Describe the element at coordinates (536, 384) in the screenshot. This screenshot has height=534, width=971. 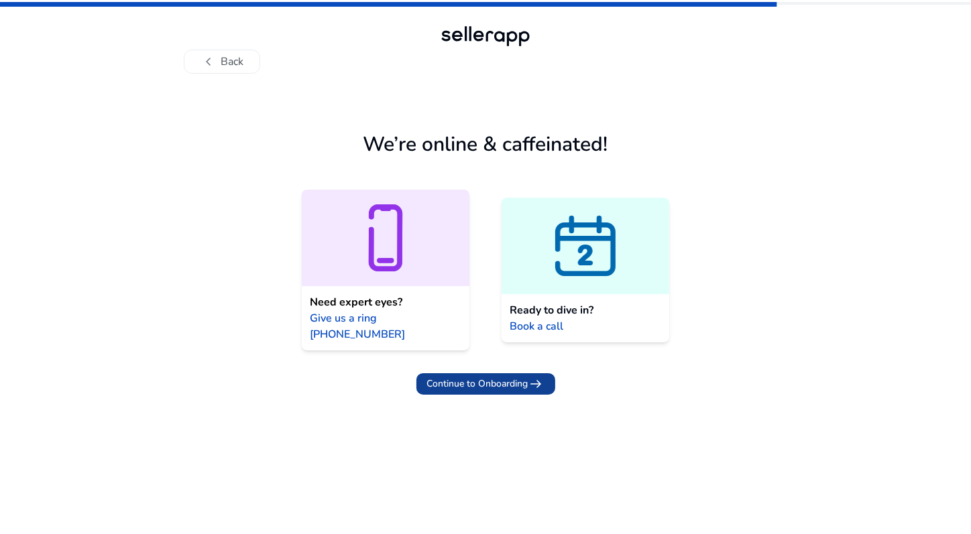
I see `span: arrow_right_alt` at that location.